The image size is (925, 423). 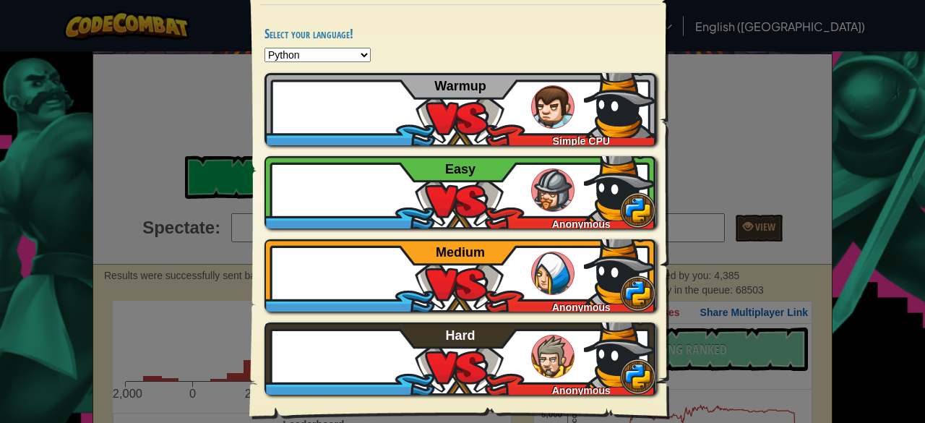 I want to click on span: Easy, so click(x=461, y=169).